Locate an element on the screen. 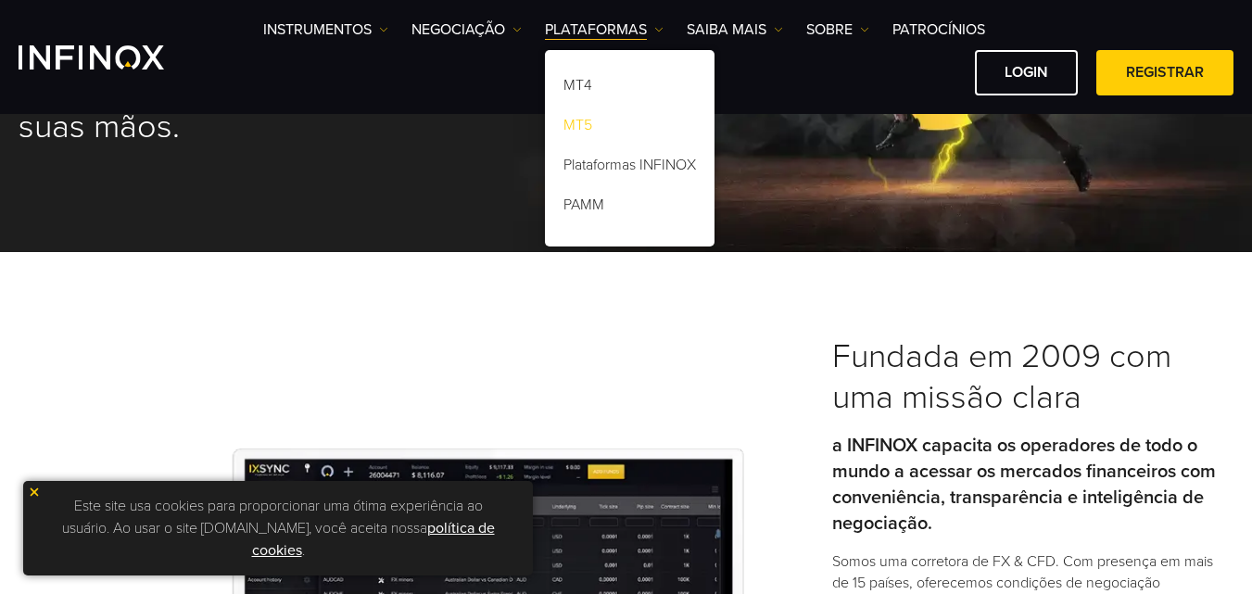  a: Registrar is located at coordinates (1165, 72).